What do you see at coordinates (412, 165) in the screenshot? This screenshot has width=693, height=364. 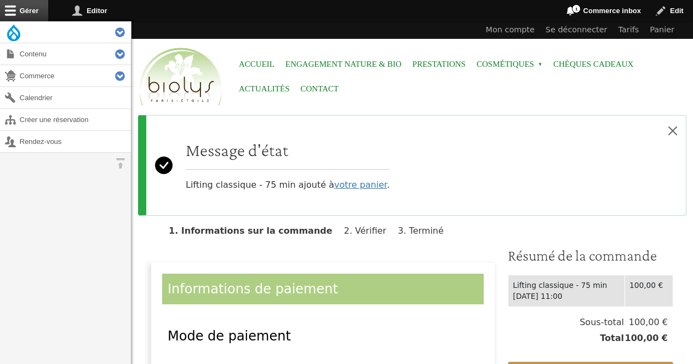 I see `div: Message d'état` at bounding box center [412, 165].